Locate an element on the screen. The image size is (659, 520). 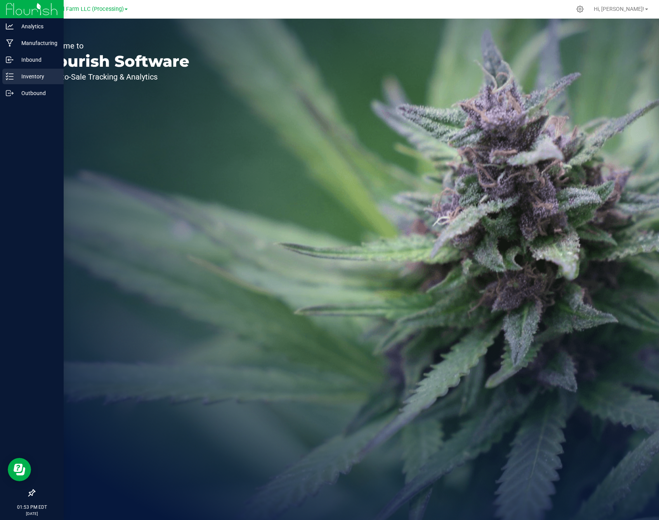
inline-svg: Analytics is located at coordinates (10, 26).